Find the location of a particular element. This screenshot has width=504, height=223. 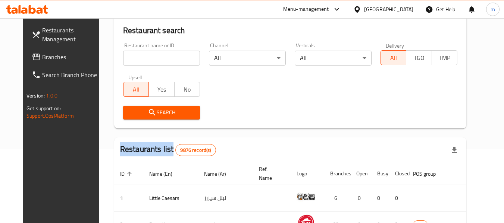

span: Yes is located at coordinates (161, 89).